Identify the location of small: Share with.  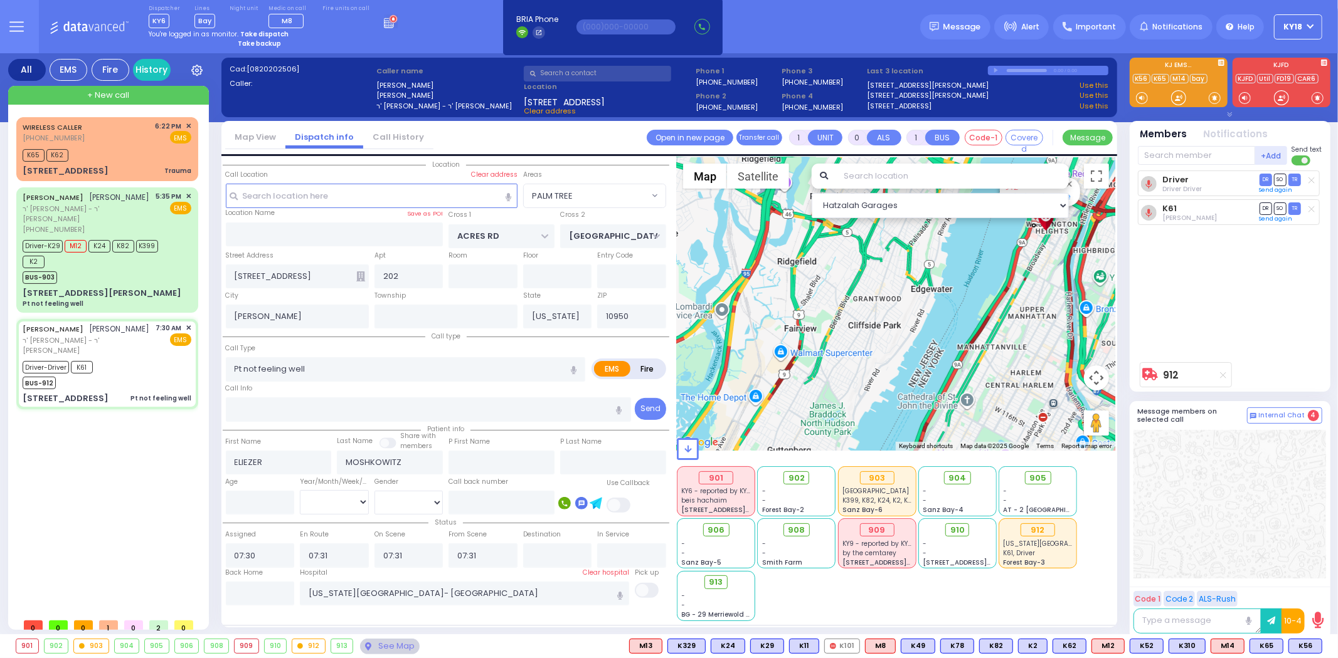
(418, 436).